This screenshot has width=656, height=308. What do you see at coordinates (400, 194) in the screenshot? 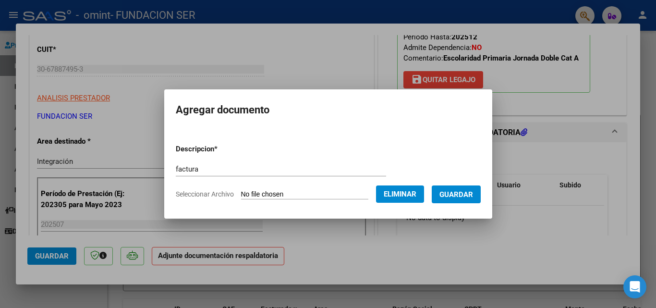
I see `button: Eliminar` at bounding box center [400, 194].